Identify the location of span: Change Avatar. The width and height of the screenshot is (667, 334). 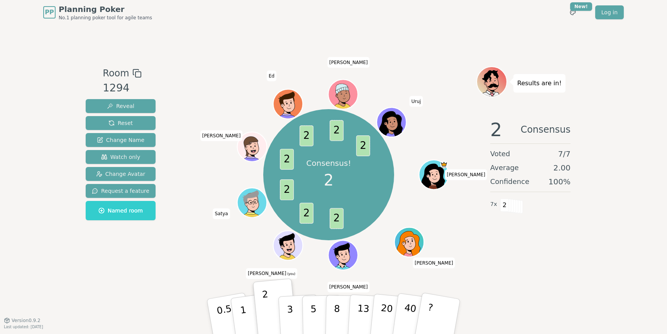
(121, 174).